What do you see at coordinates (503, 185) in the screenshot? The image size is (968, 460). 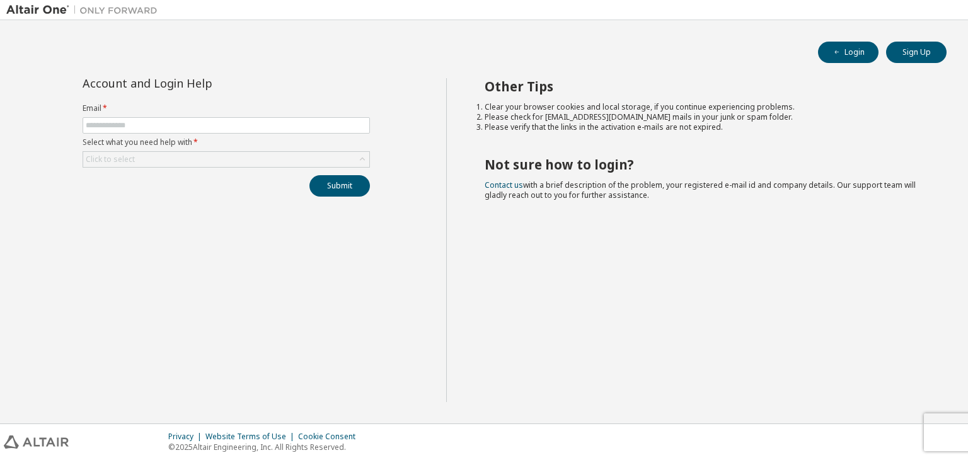 I see `a: Contact us` at bounding box center [503, 185].